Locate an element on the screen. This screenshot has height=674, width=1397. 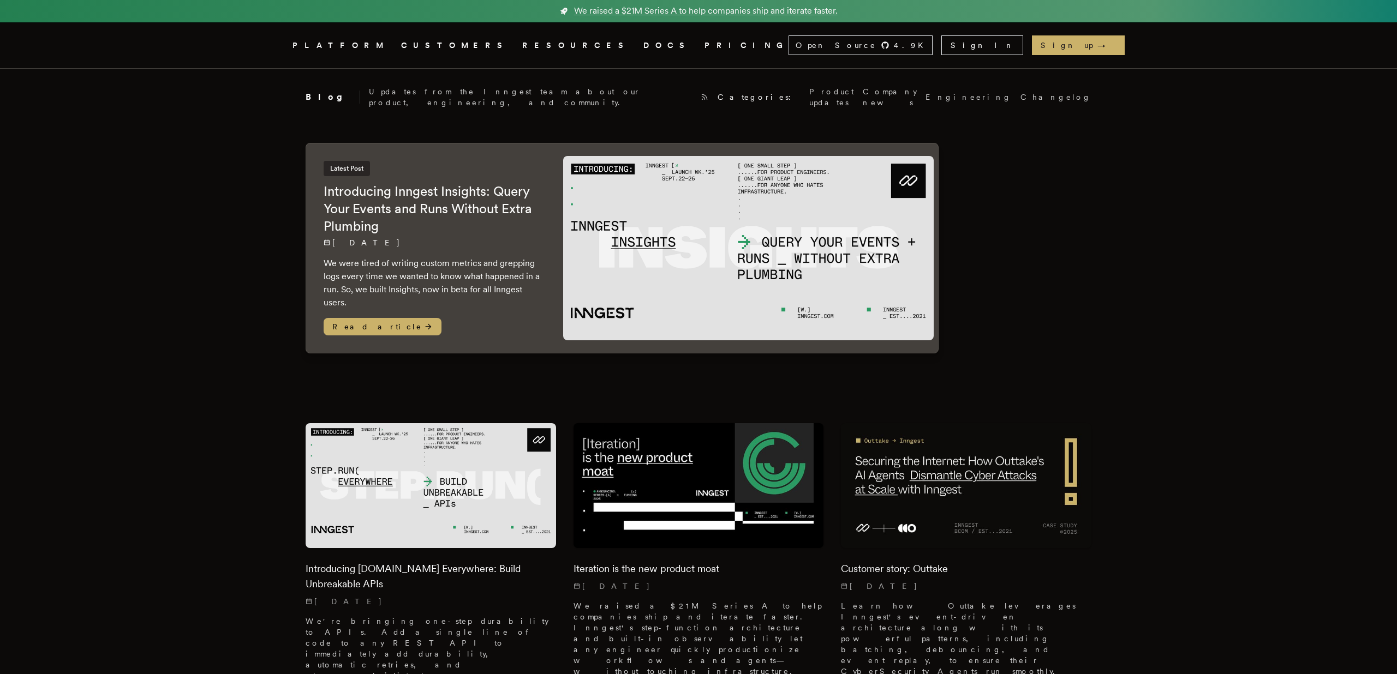
nav: Global is located at coordinates (698, 45).